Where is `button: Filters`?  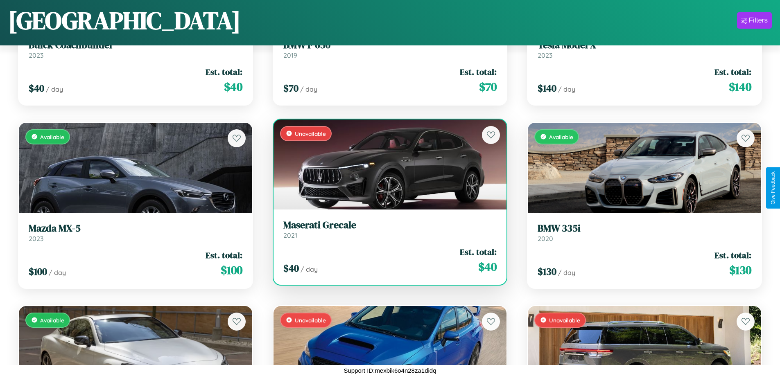 button: Filters is located at coordinates (754, 20).